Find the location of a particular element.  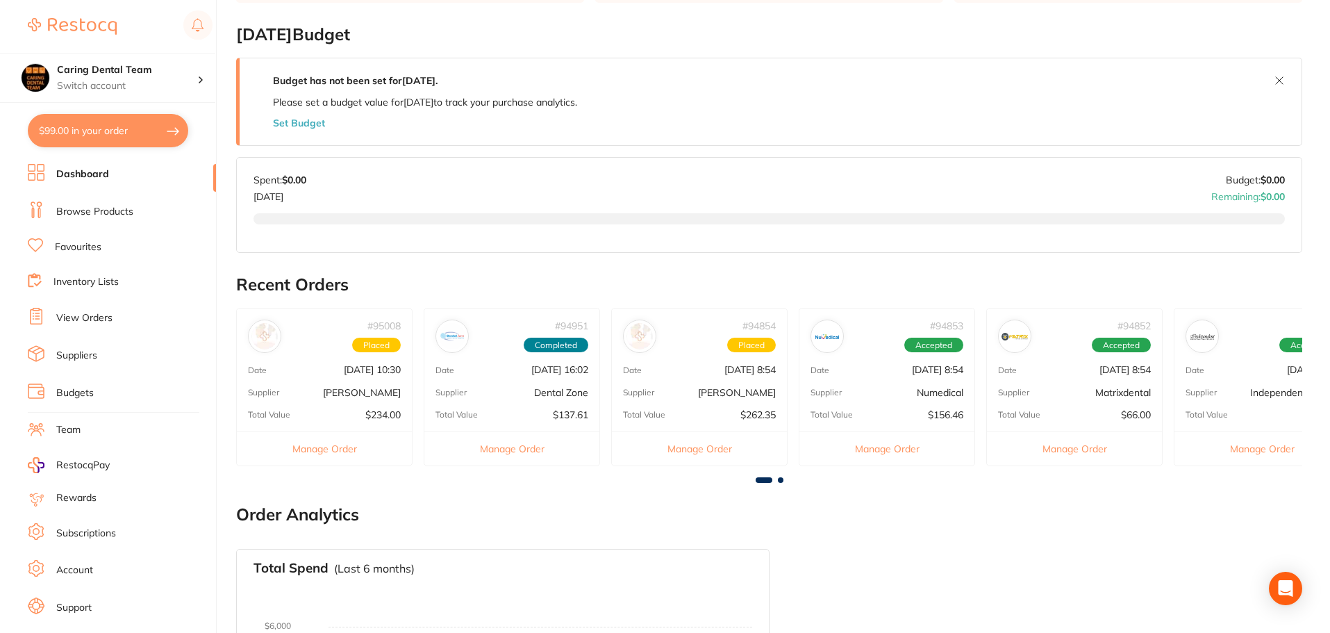

a: Rewards is located at coordinates (76, 498).